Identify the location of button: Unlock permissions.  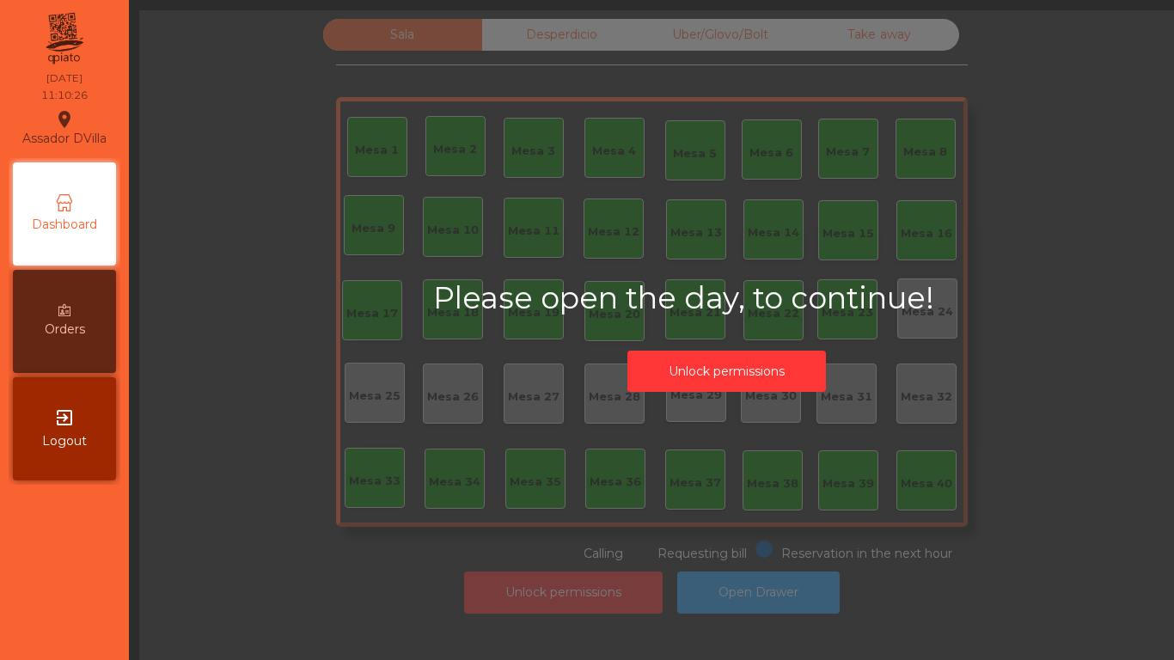
(726, 371).